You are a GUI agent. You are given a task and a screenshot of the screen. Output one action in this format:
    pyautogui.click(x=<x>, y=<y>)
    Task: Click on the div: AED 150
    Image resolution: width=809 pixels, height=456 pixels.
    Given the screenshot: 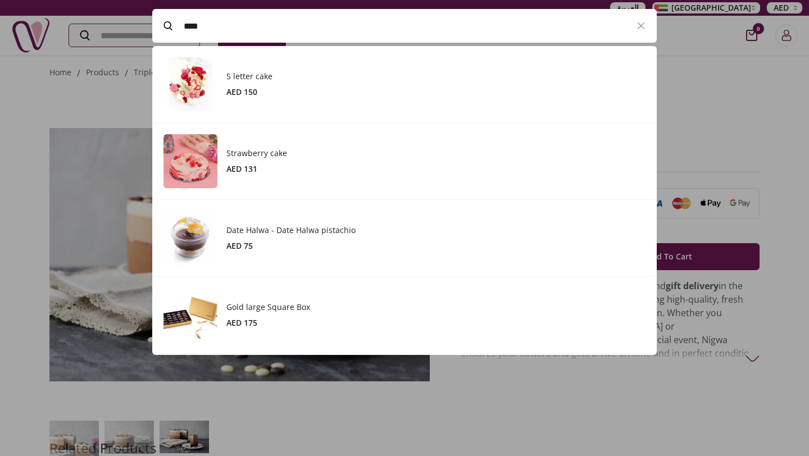 What is the action you would take?
    pyautogui.click(x=436, y=92)
    